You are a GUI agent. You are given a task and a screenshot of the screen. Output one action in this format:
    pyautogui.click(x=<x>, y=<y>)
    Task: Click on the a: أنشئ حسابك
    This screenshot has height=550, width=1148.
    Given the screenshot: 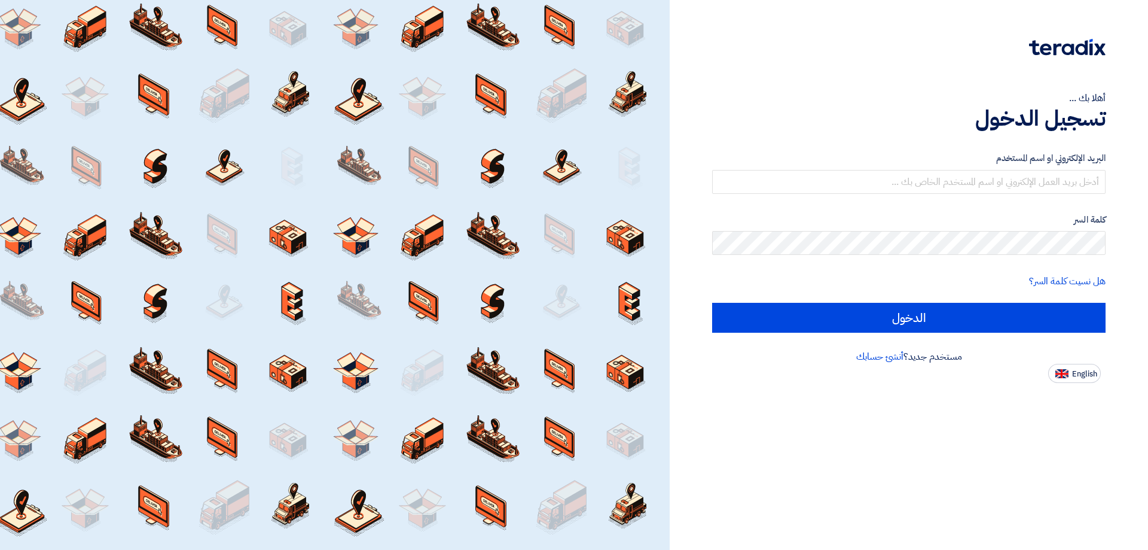 What is the action you would take?
    pyautogui.click(x=880, y=356)
    